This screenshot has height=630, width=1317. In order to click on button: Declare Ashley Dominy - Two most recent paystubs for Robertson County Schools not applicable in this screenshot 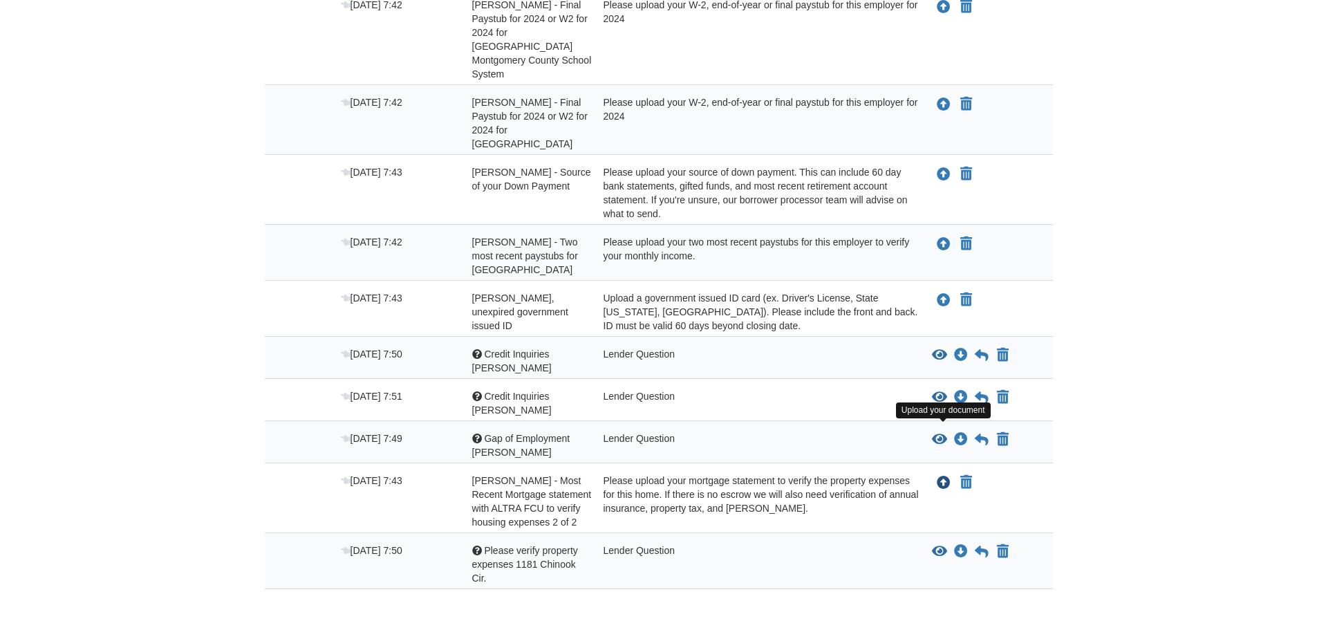, I will do `click(966, 244)`.